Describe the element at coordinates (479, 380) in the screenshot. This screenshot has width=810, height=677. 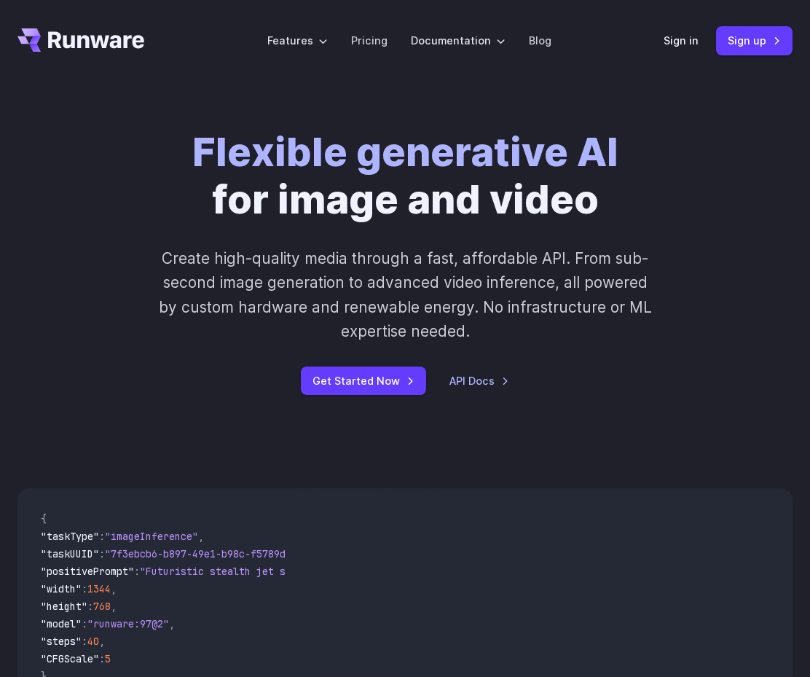
I see `a: API Docs` at that location.